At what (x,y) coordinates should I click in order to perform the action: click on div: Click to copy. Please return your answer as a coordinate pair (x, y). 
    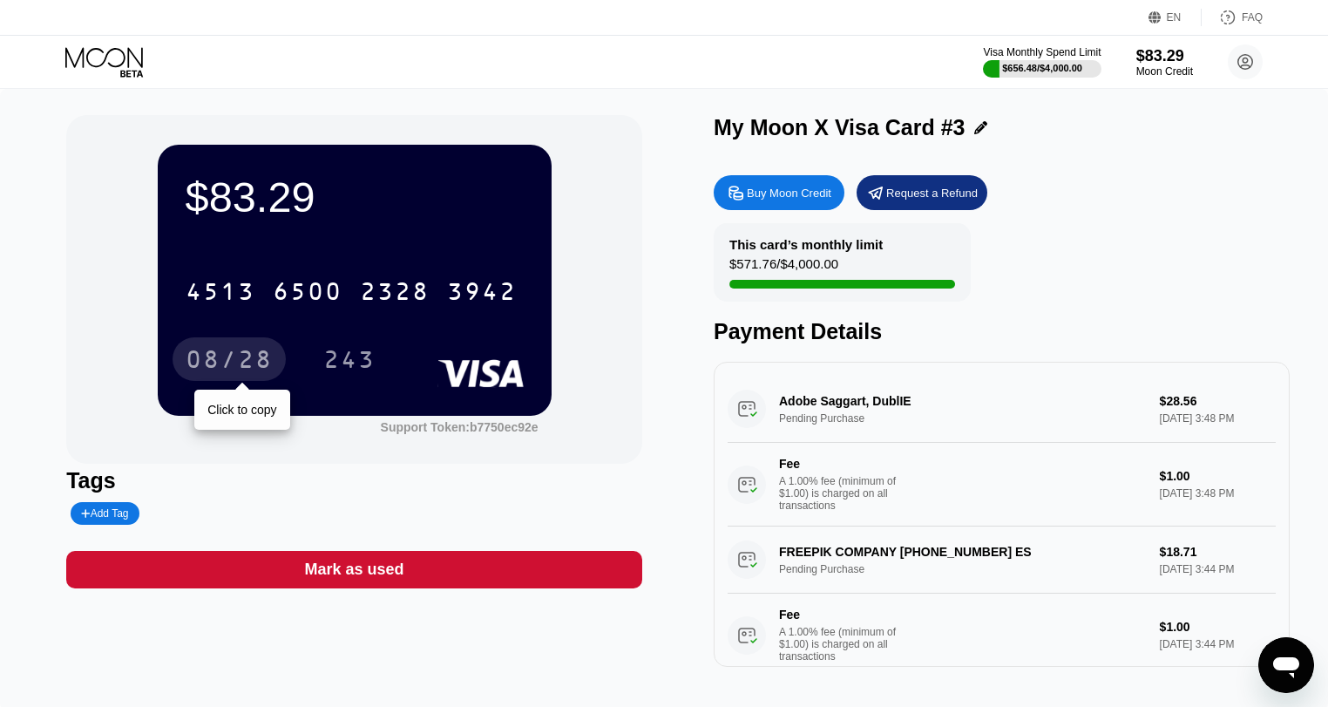
    Looking at the image, I should click on (241, 410).